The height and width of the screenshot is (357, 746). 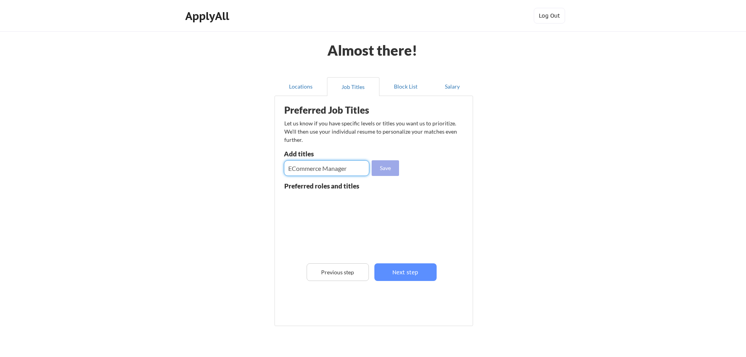 I want to click on button: Job Titles, so click(x=353, y=87).